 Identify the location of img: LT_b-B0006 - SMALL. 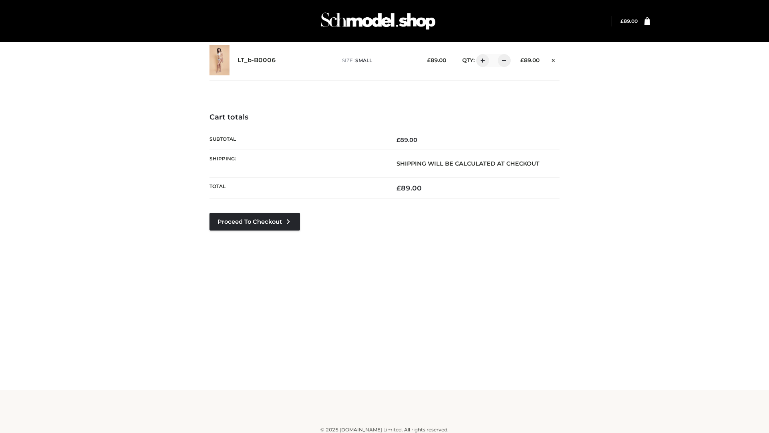
(219, 60).